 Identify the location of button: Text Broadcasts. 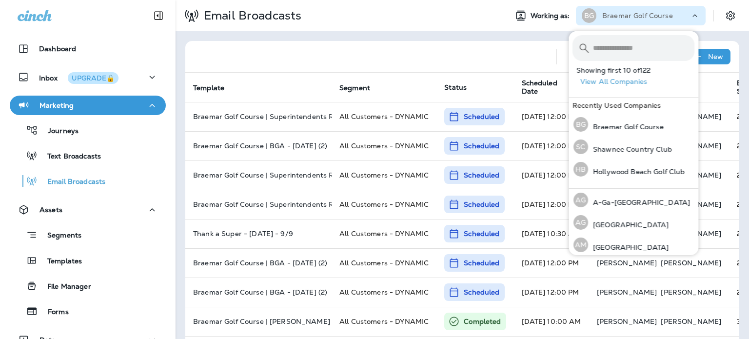
(88, 156).